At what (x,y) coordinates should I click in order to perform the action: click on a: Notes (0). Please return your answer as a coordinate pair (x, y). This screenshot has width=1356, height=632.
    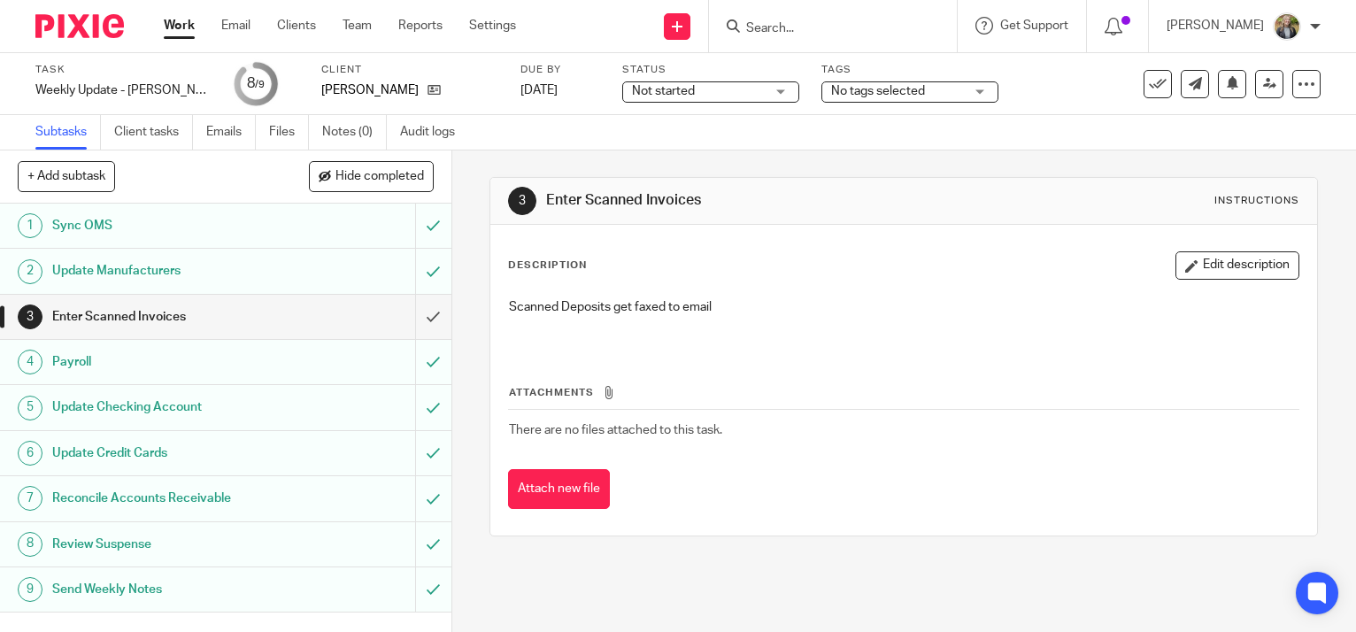
    Looking at the image, I should click on (354, 132).